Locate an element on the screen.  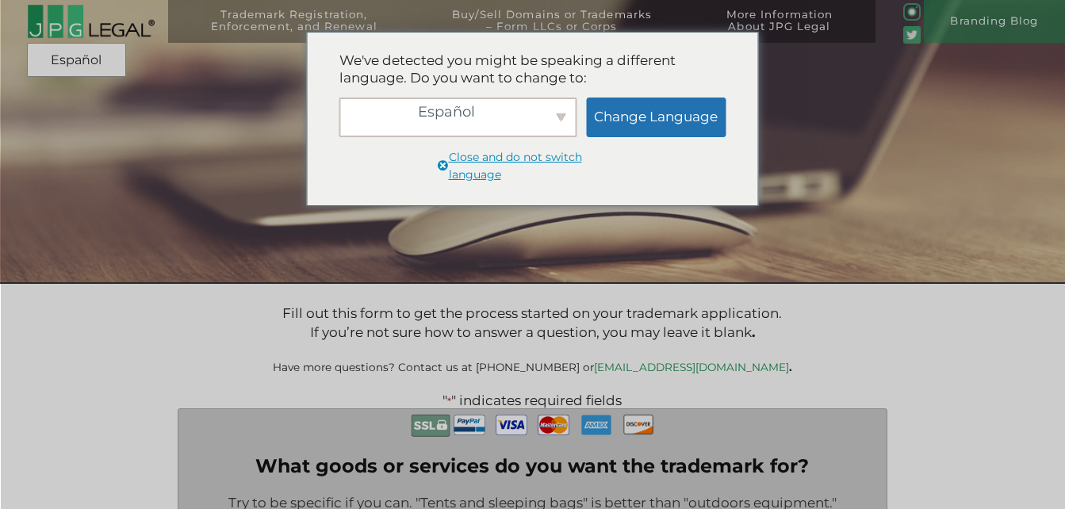
a: Close and do not switch language is located at coordinates (533, 167).